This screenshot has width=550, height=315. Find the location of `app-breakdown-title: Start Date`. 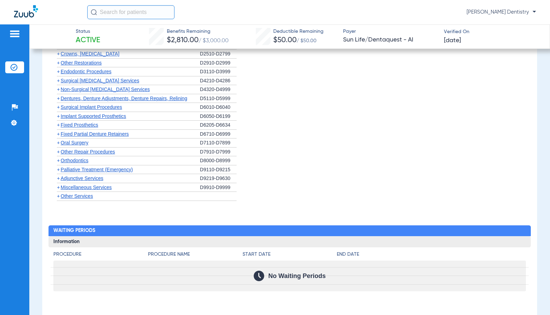

app-breakdown-title: Start Date is located at coordinates (289, 256).